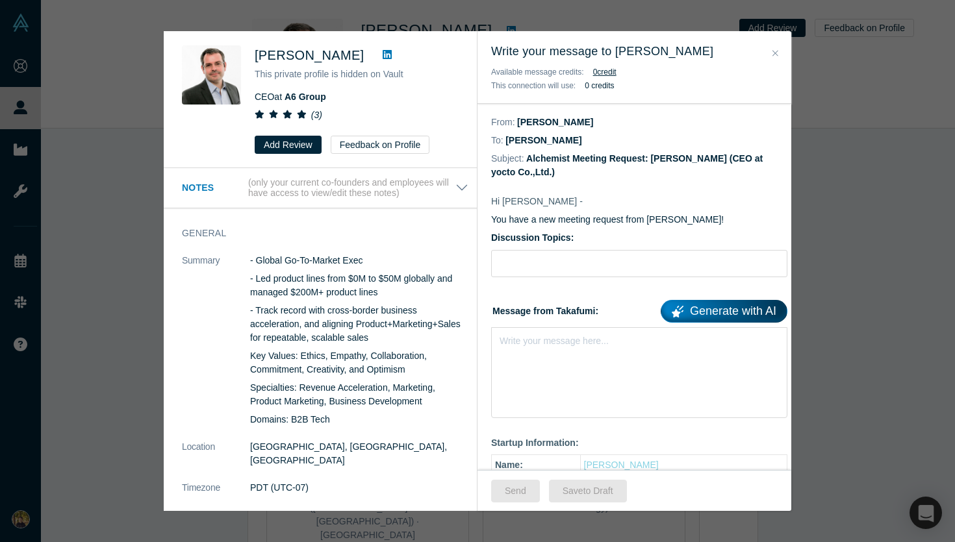  Describe the element at coordinates (599, 86) in the screenshot. I see `b: 0 credits` at that location.